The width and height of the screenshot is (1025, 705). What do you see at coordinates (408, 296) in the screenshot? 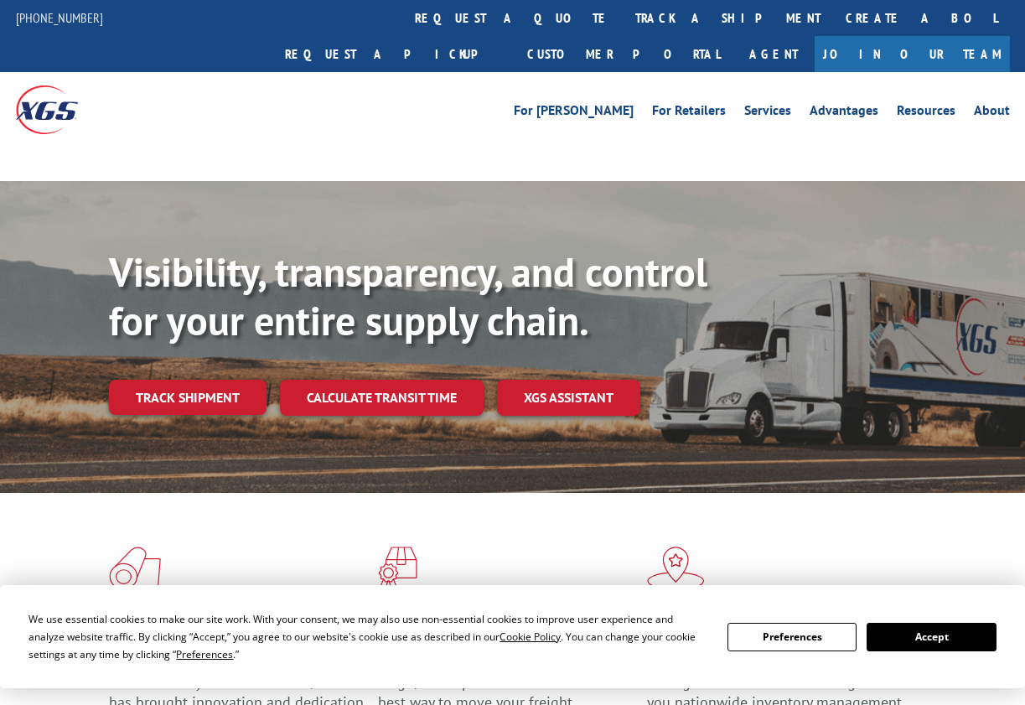
I see `b: Visibility, transparency, and control for your entire supply chain.` at bounding box center [408, 296].